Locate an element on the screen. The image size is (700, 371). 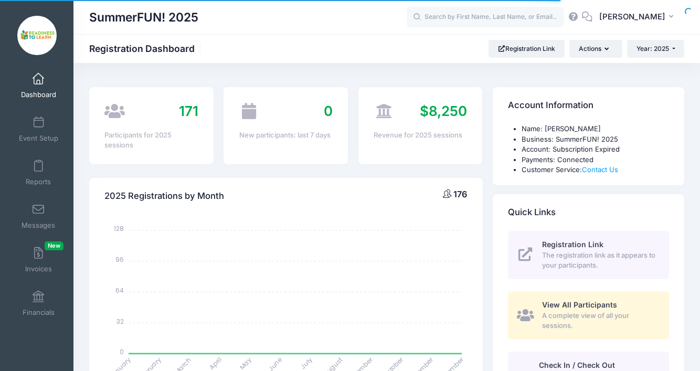
span: 176 is located at coordinates (460, 194).